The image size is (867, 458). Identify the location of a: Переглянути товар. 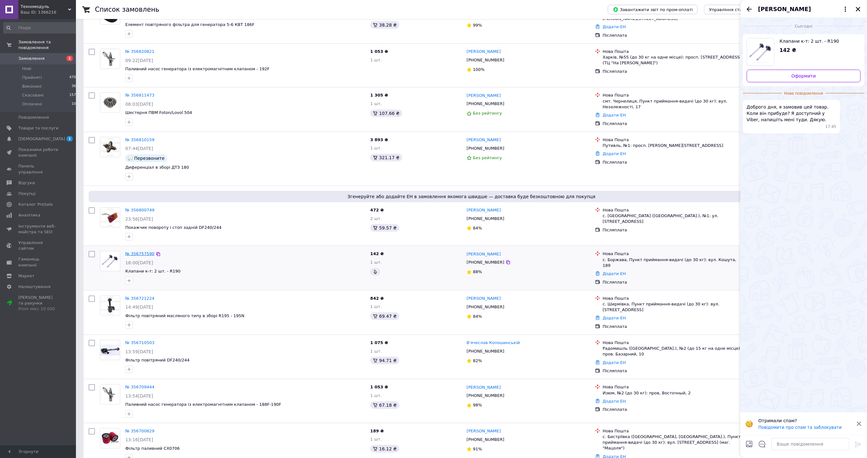
(804, 52).